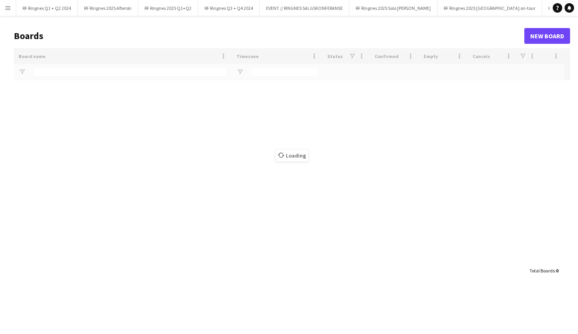 The height and width of the screenshot is (334, 578). Describe the element at coordinates (168, 8) in the screenshot. I see `button: RF Ringnes 2025 Q1+Q2` at that location.